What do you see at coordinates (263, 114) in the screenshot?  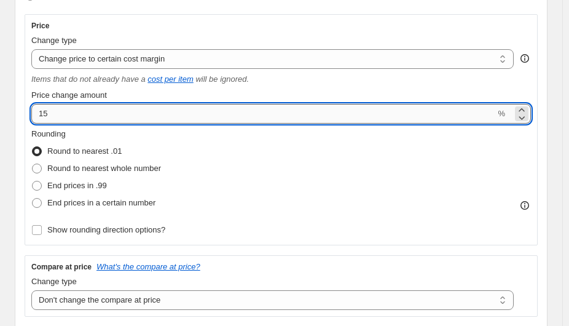 I see `input: 50` at bounding box center [263, 114].